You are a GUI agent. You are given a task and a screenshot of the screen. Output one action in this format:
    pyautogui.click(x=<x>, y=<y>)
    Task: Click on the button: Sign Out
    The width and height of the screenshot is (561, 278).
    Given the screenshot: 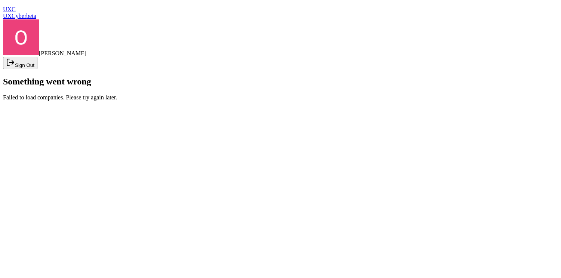 What is the action you would take?
    pyautogui.click(x=20, y=63)
    